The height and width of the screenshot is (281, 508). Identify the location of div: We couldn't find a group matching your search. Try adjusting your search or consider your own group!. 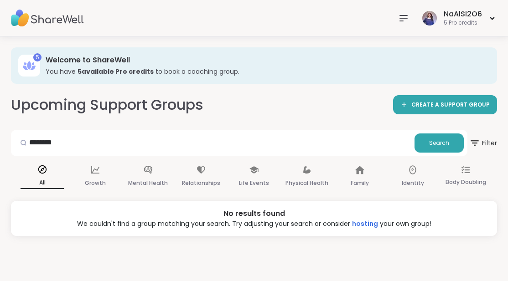
(254, 224).